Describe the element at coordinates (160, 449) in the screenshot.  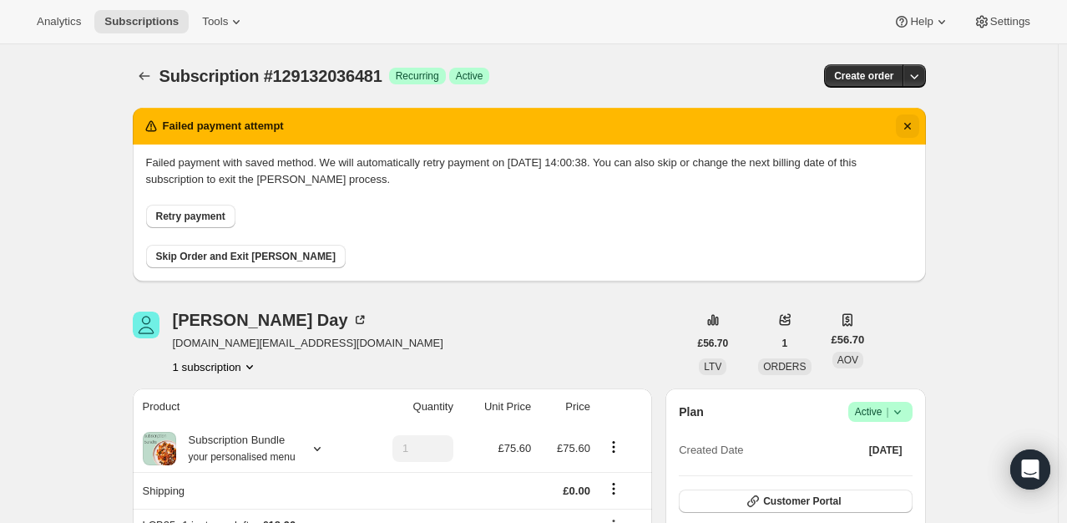
I see `img: product img` at that location.